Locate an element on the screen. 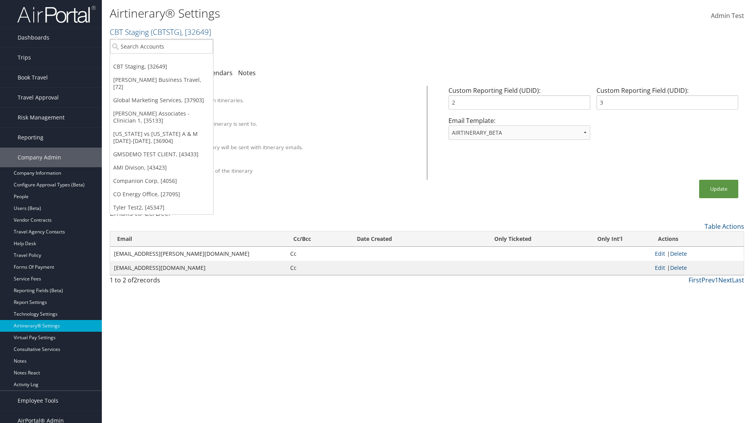 Image resolution: width=752 pixels, height=423 pixels. a: AMI Divison, [43423] is located at coordinates (161, 168).